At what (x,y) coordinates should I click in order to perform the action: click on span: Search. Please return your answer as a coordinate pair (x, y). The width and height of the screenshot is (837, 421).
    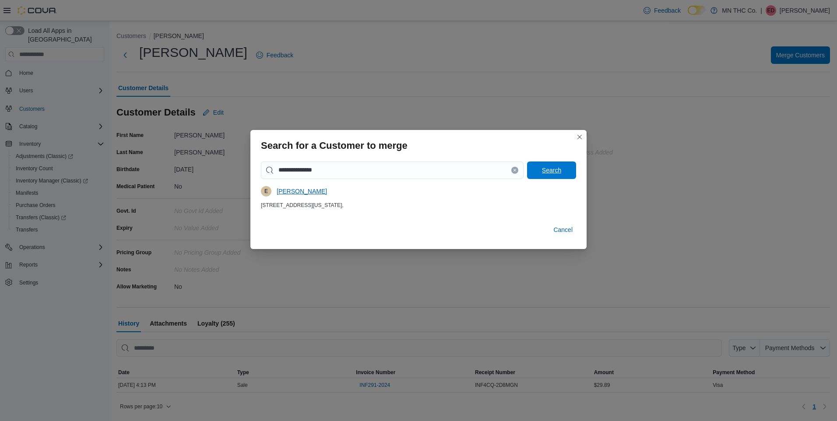
    Looking at the image, I should click on (552, 170).